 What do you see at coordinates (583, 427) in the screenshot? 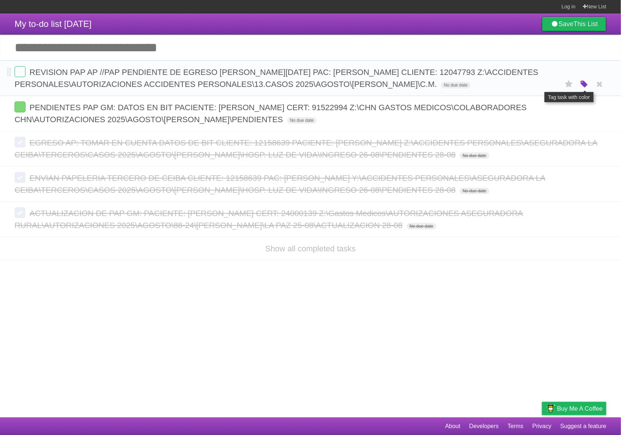
I see `a: Suggest a feature` at bounding box center [583, 427].